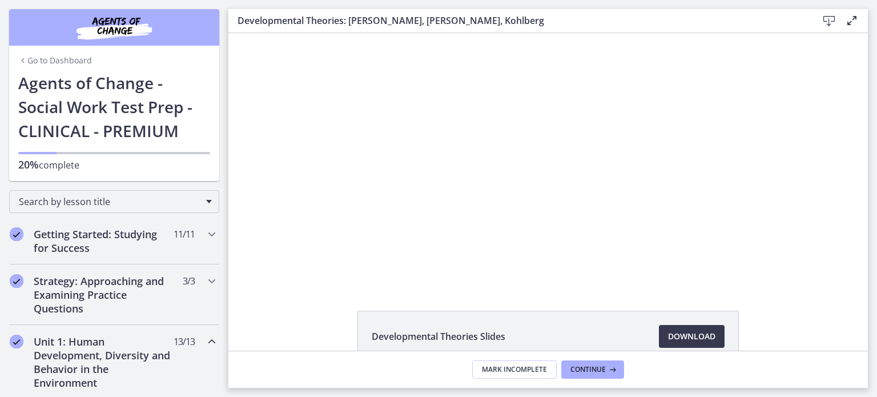 The height and width of the screenshot is (397, 877). Describe the element at coordinates (55, 61) in the screenshot. I see `a: Go to Dashboard` at that location.